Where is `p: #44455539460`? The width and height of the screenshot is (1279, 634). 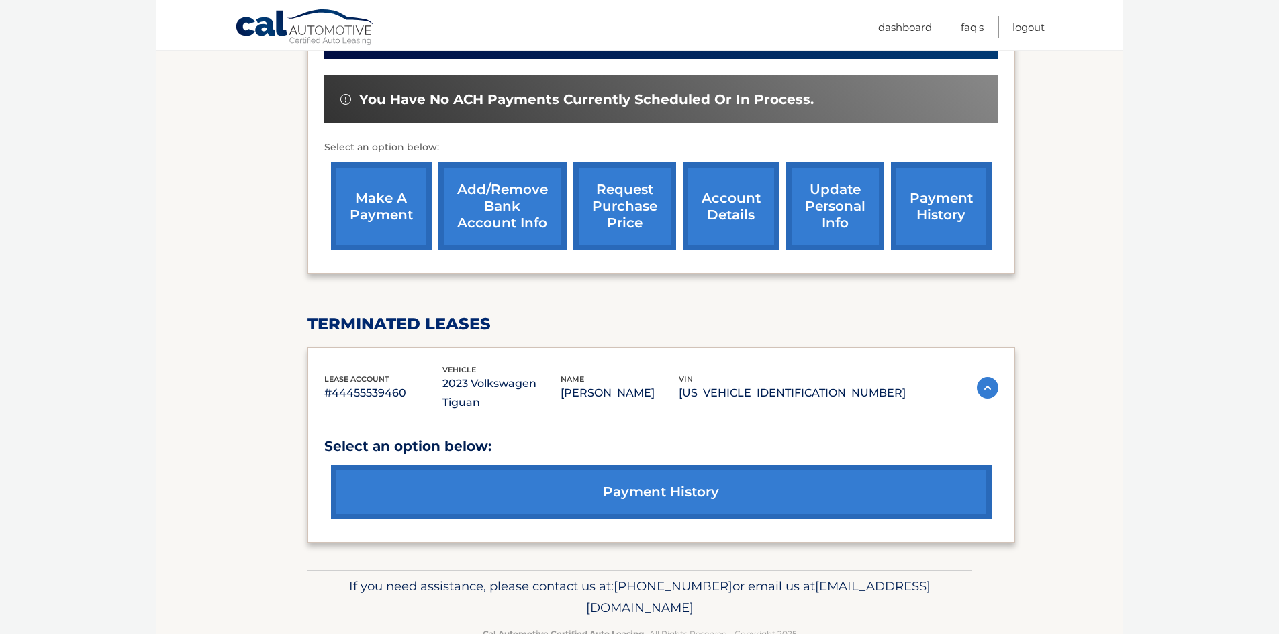 p: #44455539460 is located at coordinates (383, 393).